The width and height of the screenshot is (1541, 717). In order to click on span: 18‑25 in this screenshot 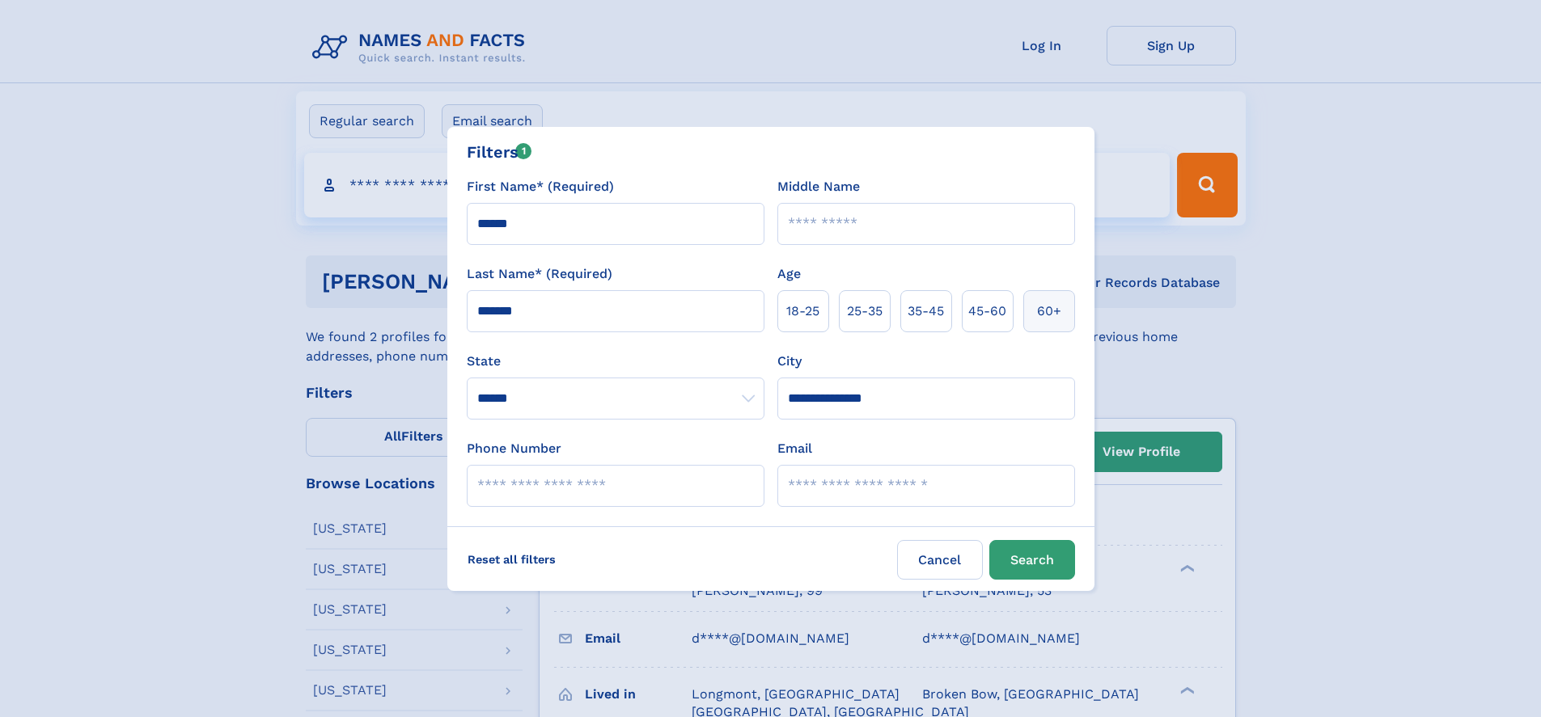, I will do `click(802, 311)`.